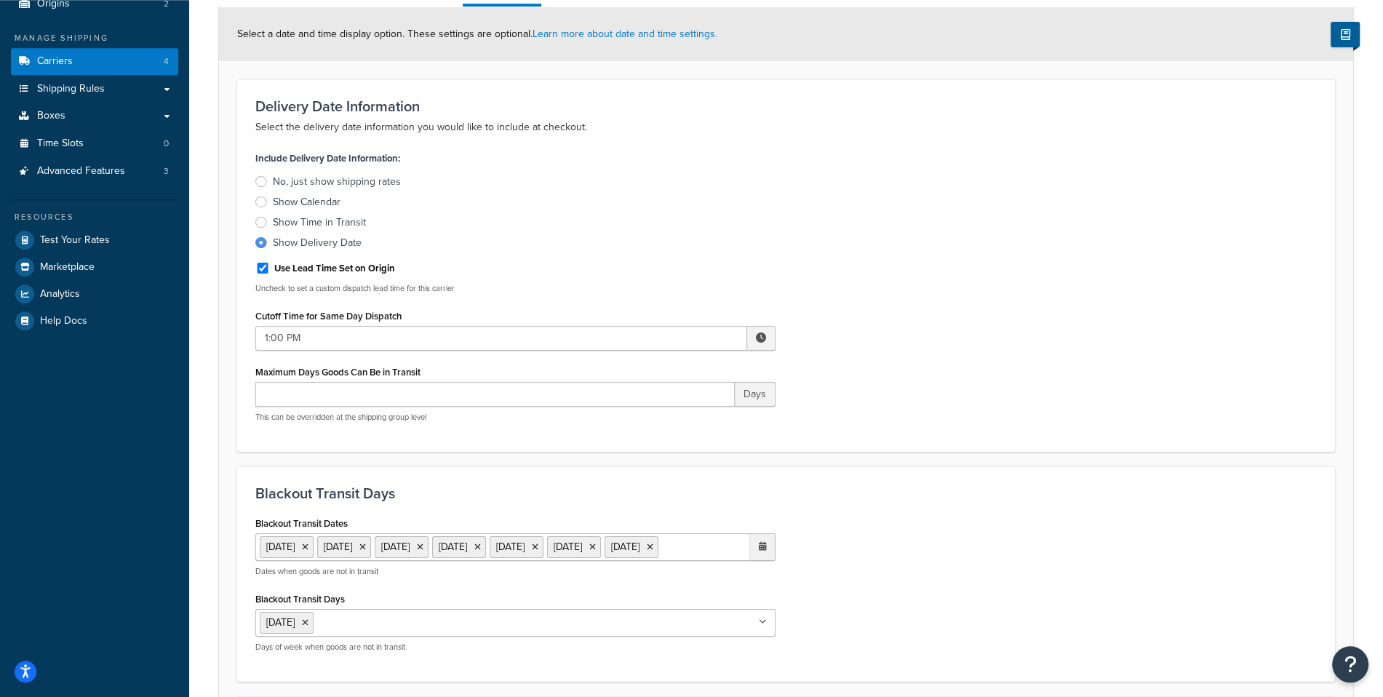 This screenshot has width=1383, height=697. Describe the element at coordinates (786, 493) in the screenshot. I see `h3: Blackout Transit Days` at that location.